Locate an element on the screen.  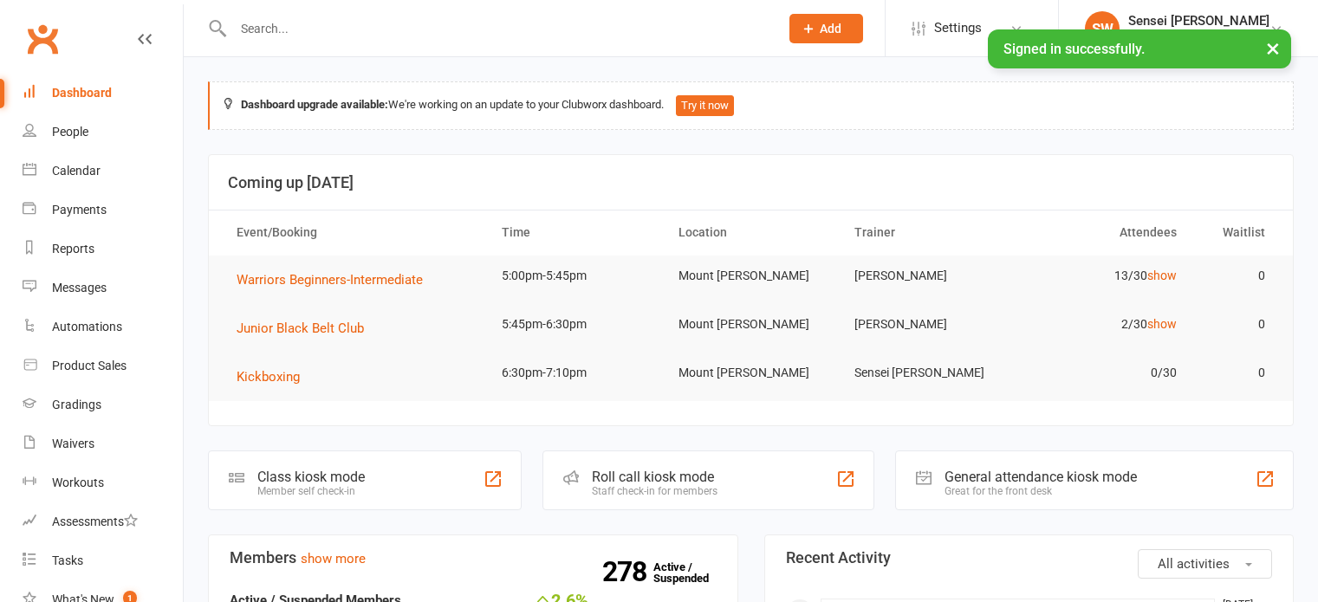
a: Dashboard is located at coordinates (102, 93).